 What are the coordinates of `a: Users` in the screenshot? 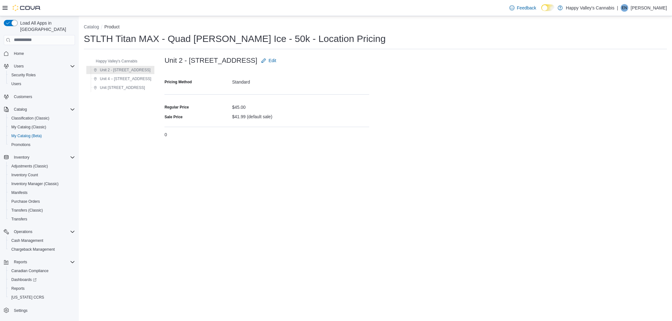 It's located at (16, 84).